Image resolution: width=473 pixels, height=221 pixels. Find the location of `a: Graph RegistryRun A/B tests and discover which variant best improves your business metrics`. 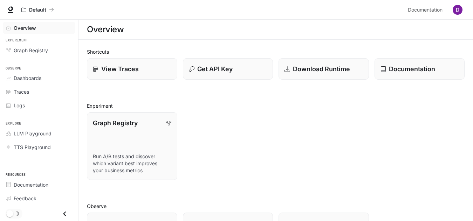

a: Graph RegistryRun A/B tests and discover which variant best improves your business metrics is located at coordinates (132, 146).